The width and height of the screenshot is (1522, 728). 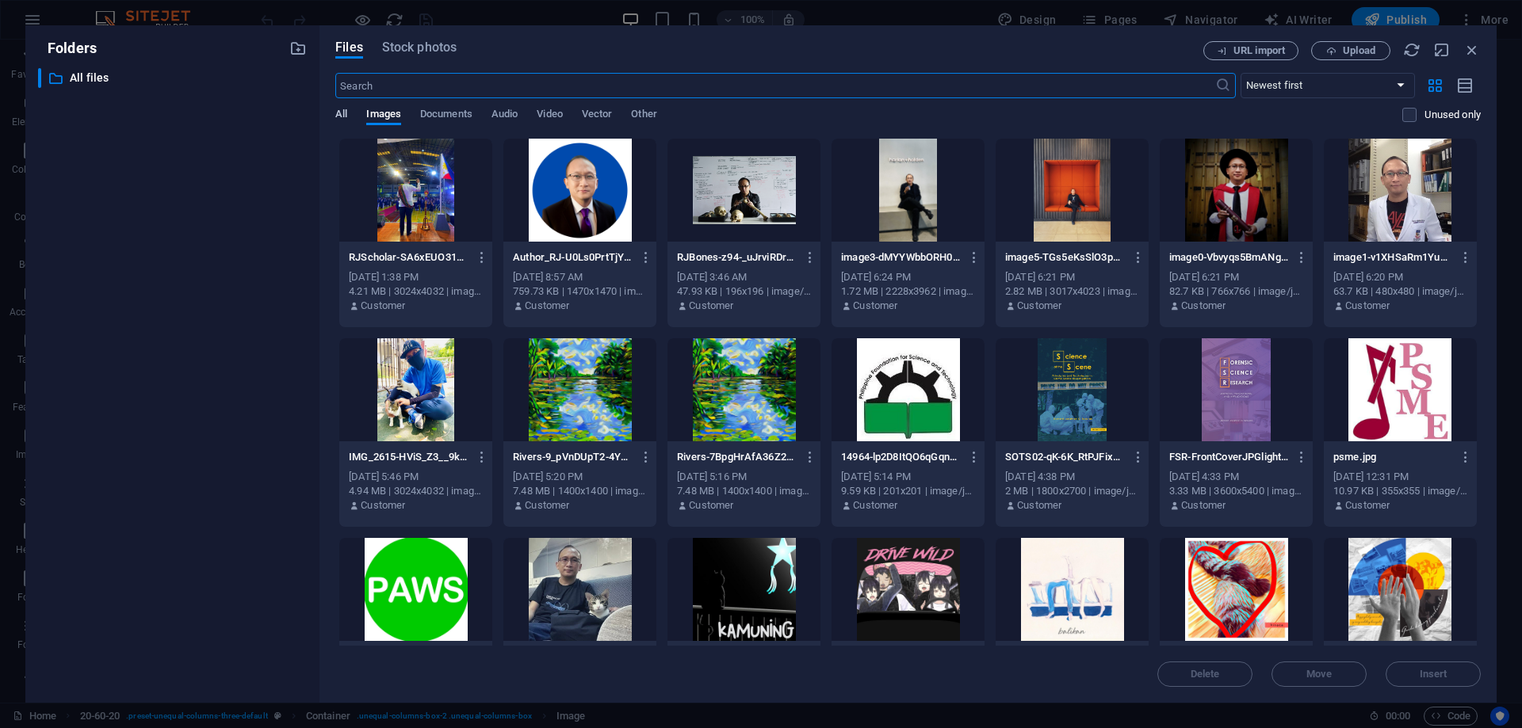 What do you see at coordinates (1251, 51) in the screenshot?
I see `button: URL import` at bounding box center [1251, 51].